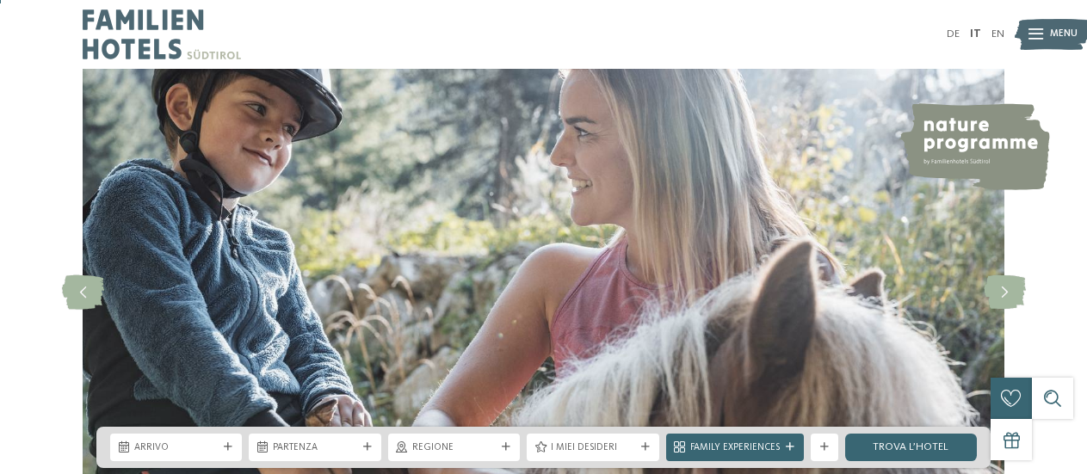 The height and width of the screenshot is (474, 1087). Describe the element at coordinates (592, 449) in the screenshot. I see `span: I miei desideri` at that location.